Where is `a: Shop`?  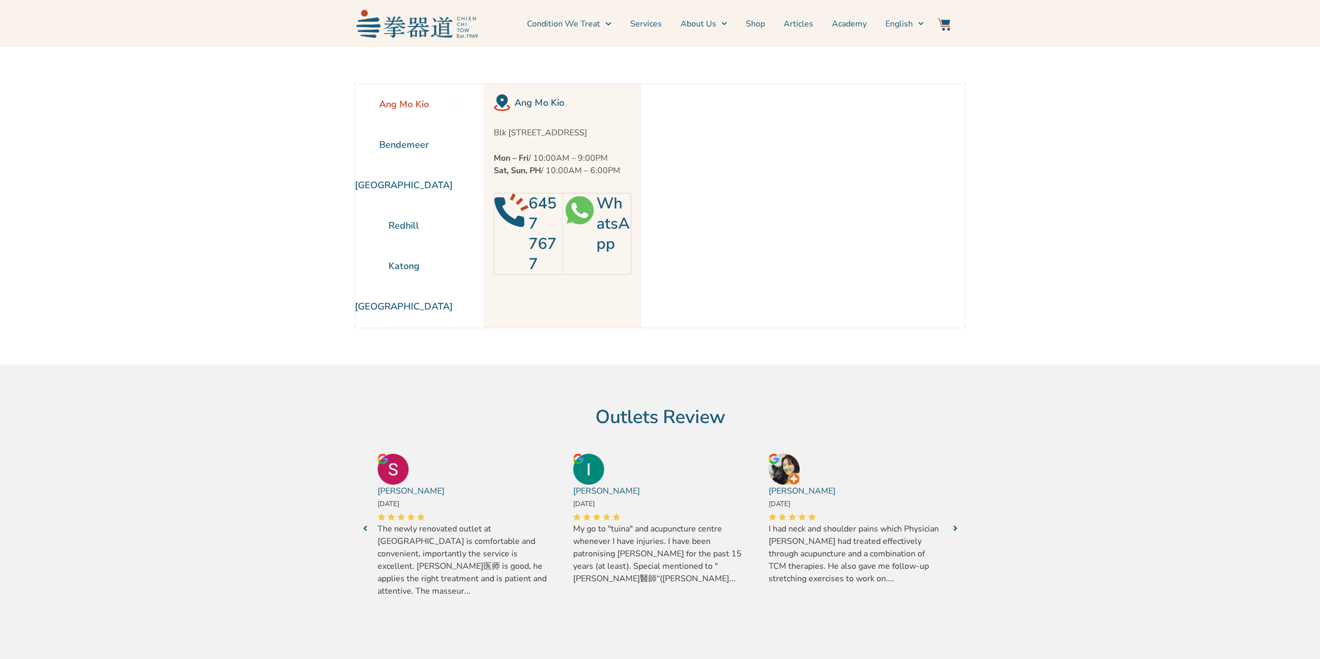
a: Shop is located at coordinates (755, 24).